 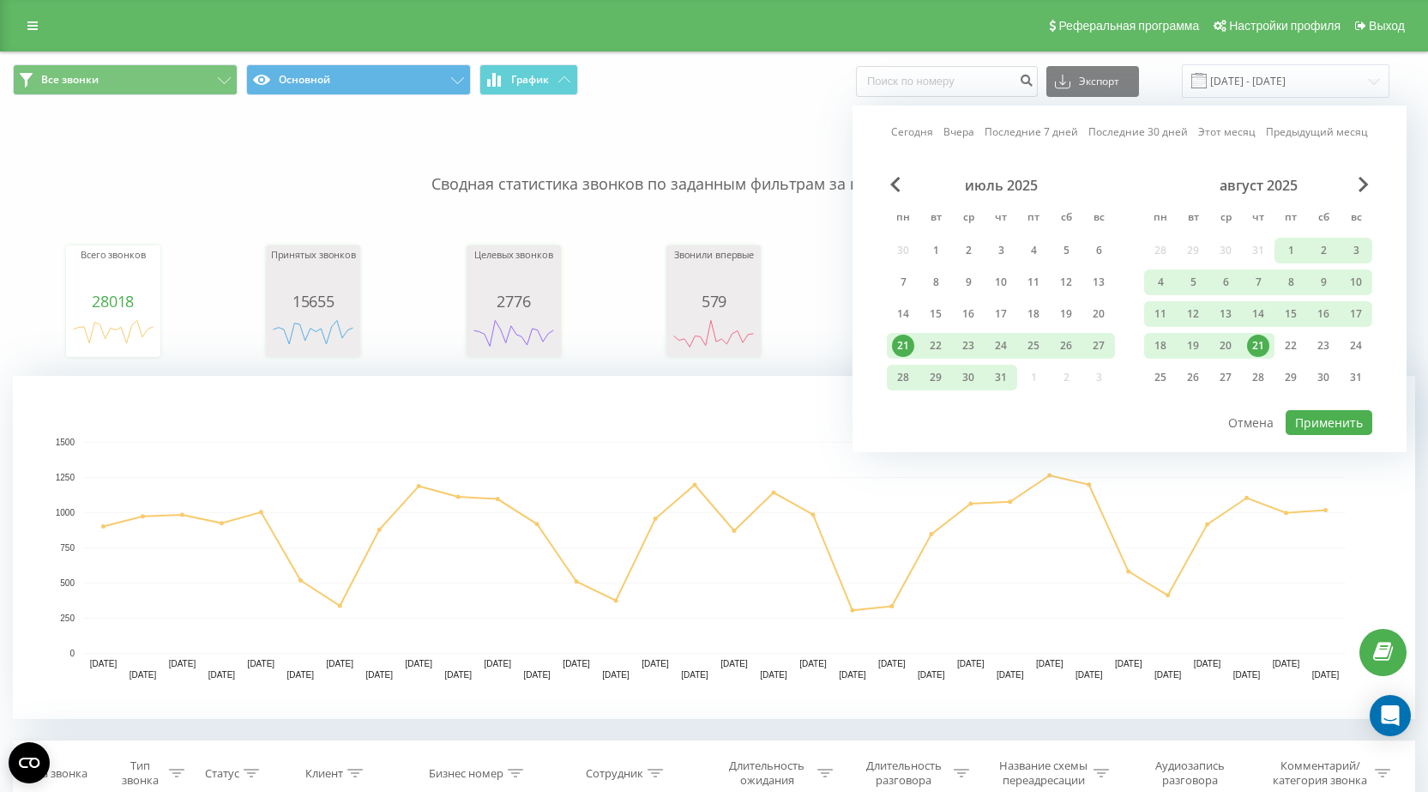 What do you see at coordinates (359, 80) in the screenshot?
I see `button: Основной` at bounding box center [359, 80].